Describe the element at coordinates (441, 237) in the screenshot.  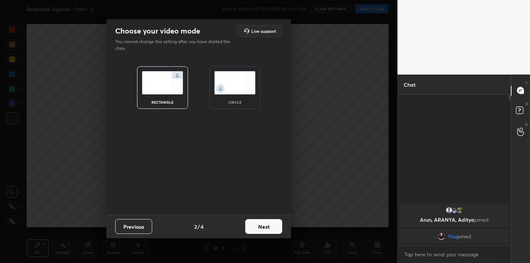
I see `img: 4a770520920d42f4a83b4b5e06273ada.png` at that location.